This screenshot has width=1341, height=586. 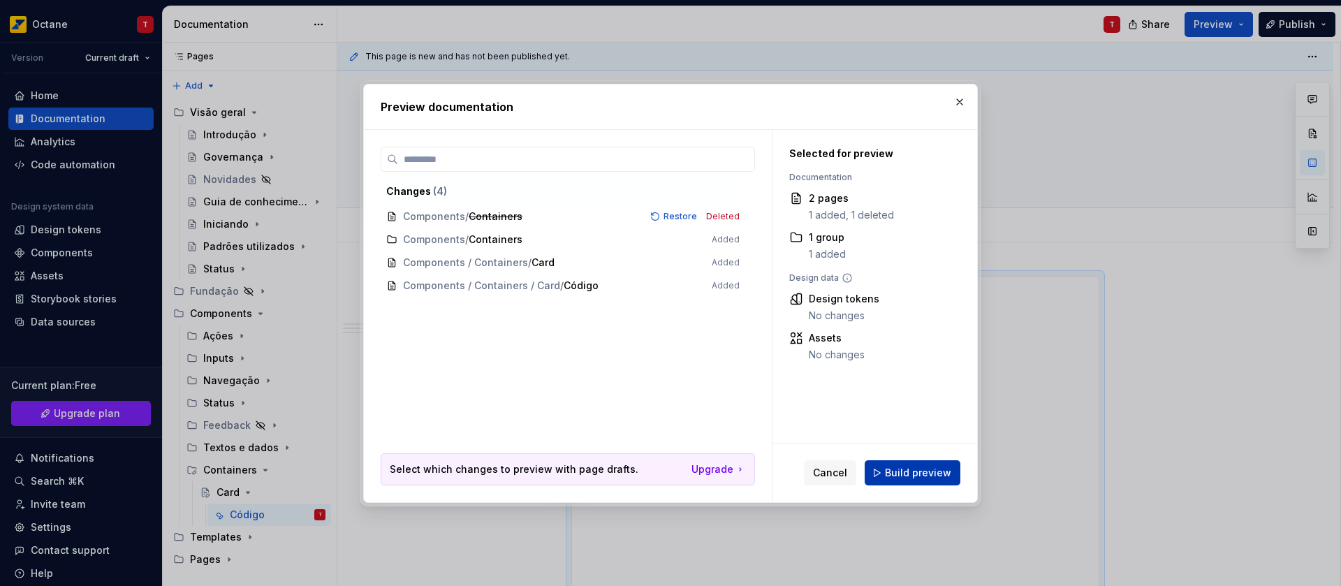 I want to click on span: Cancel, so click(x=830, y=473).